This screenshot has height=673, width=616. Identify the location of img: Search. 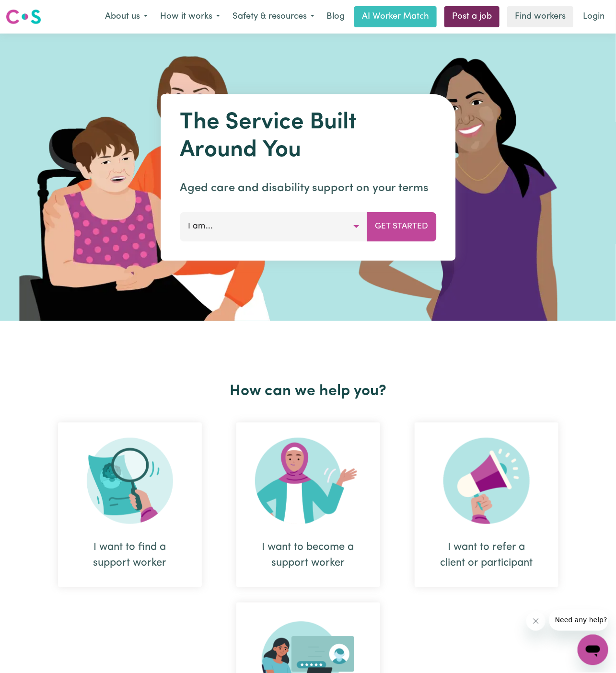
(130, 481).